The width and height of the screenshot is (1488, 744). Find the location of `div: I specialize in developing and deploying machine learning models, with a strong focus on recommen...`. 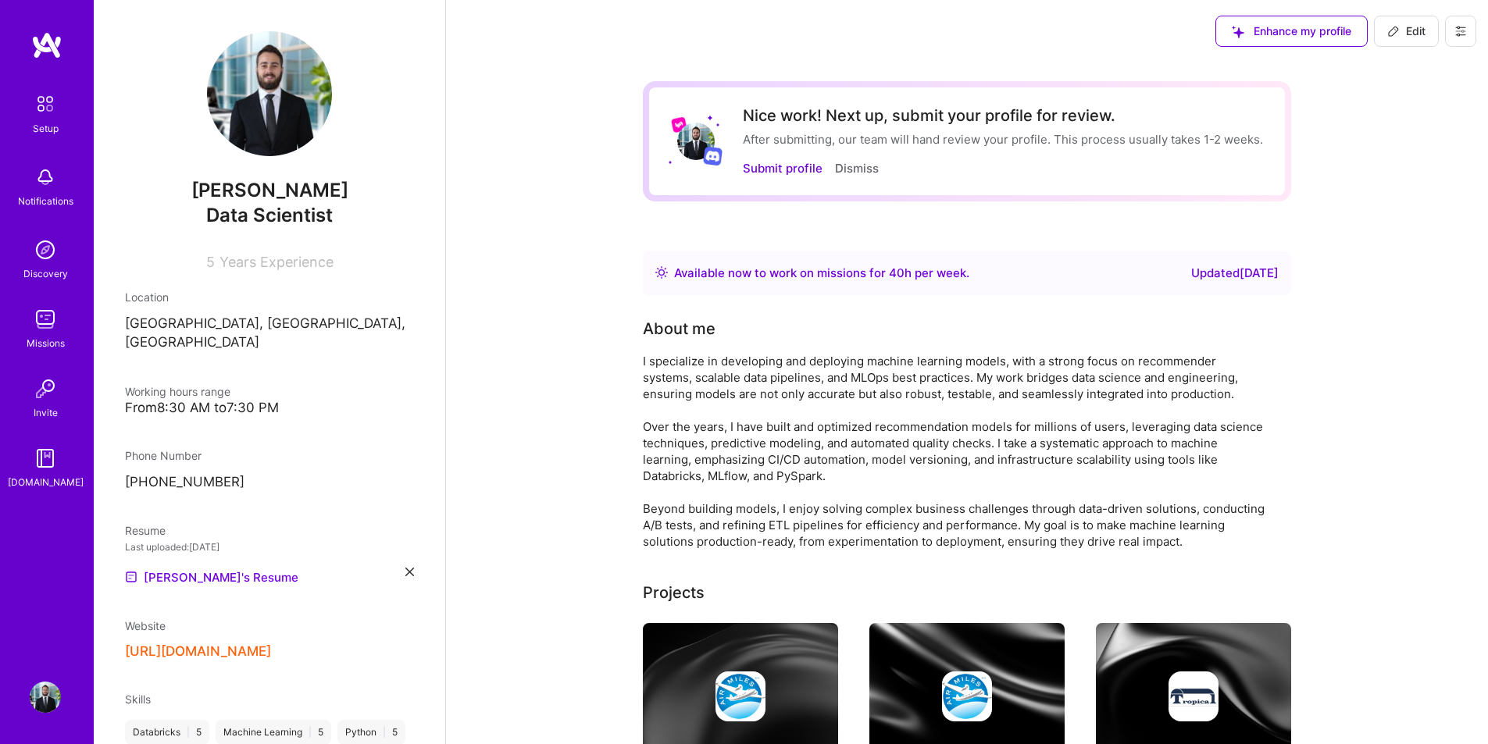

div: I specialize in developing and deploying machine learning models, with a strong focus on recommen... is located at coordinates (955, 451).